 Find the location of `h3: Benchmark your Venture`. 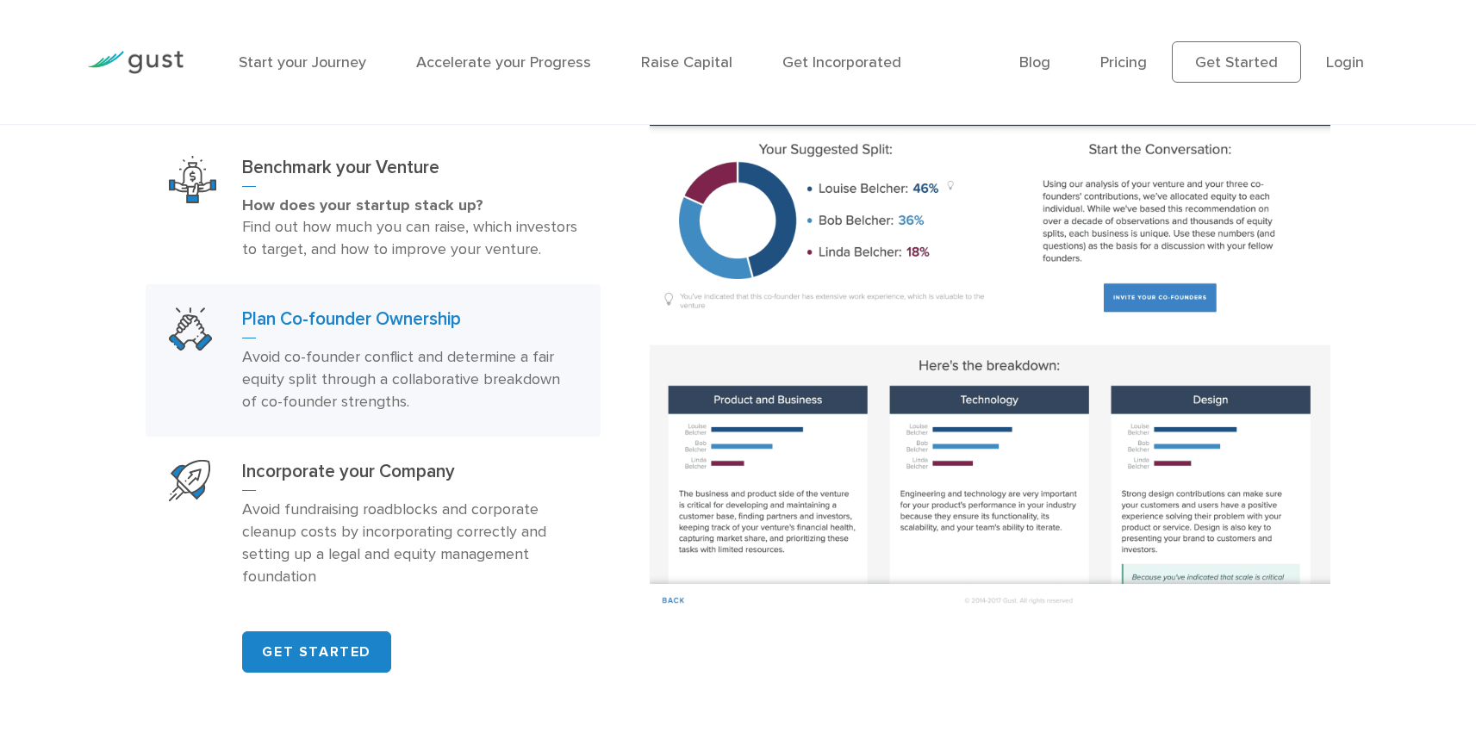

h3: Benchmark your Venture is located at coordinates (409, 171).